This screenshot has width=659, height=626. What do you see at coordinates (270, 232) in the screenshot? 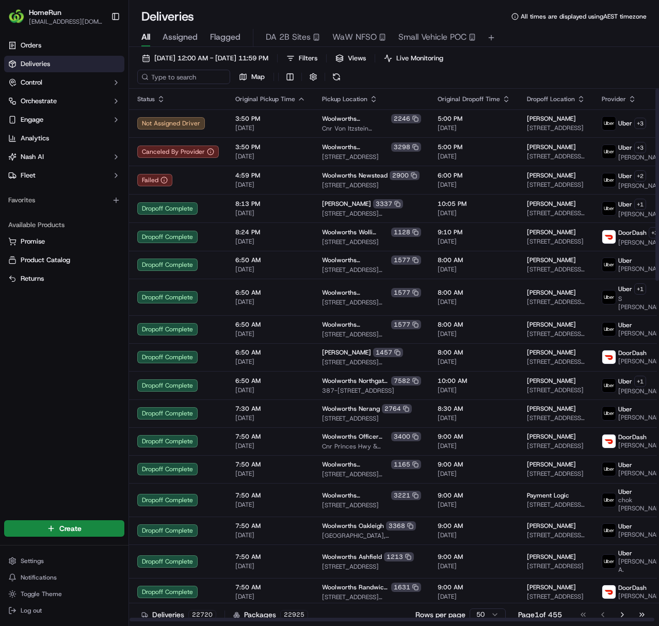
I see `span: 8:24 PM` at bounding box center [270, 232].